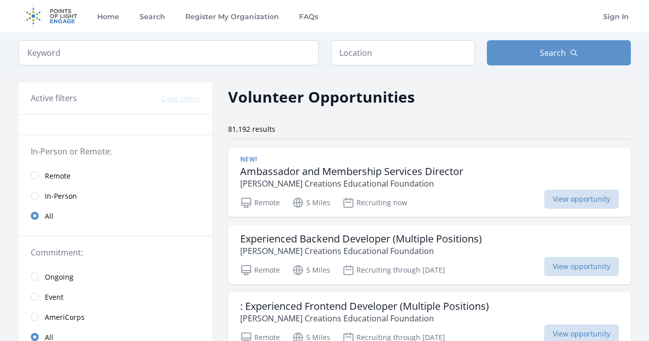 Image resolution: width=649 pixels, height=341 pixels. I want to click on span: Search, so click(552, 53).